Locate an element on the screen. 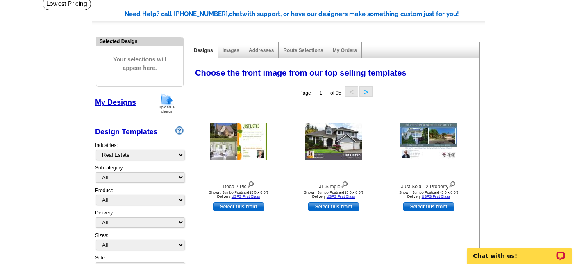 This screenshot has width=577, height=264. div: Industries: is located at coordinates (139, 151).